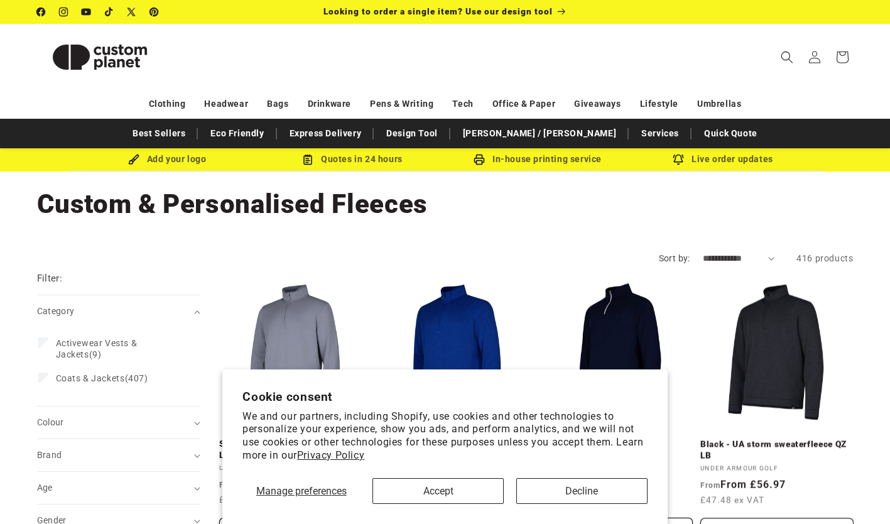  Describe the element at coordinates (278, 104) in the screenshot. I see `a: Bags` at that location.